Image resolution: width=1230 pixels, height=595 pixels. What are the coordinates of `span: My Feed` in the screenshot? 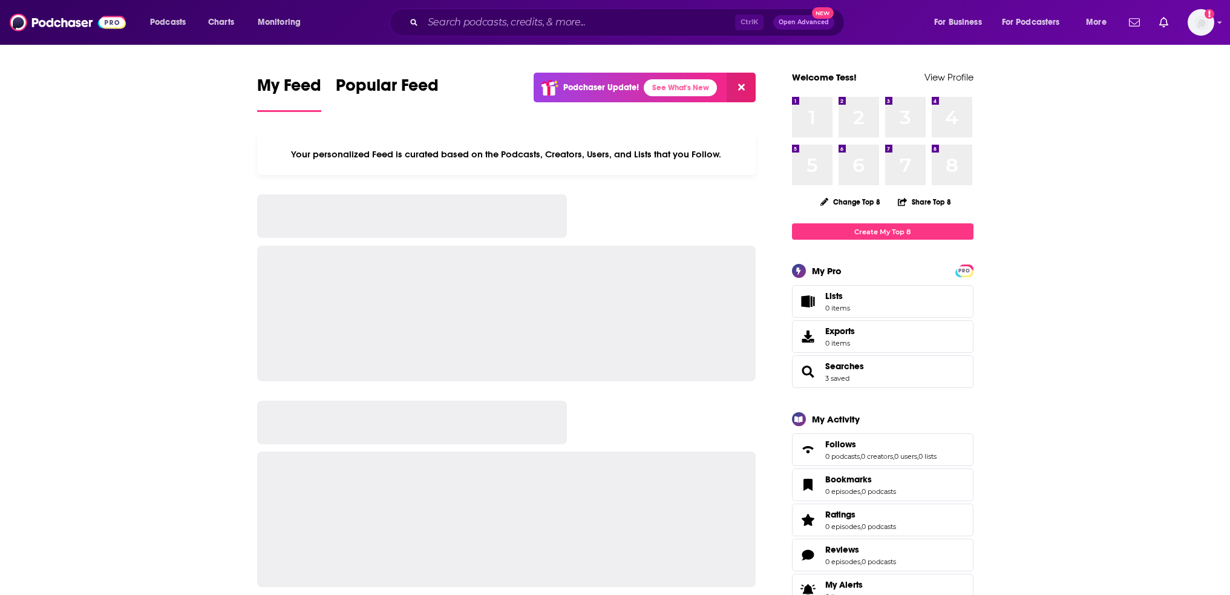 It's located at (289, 89).